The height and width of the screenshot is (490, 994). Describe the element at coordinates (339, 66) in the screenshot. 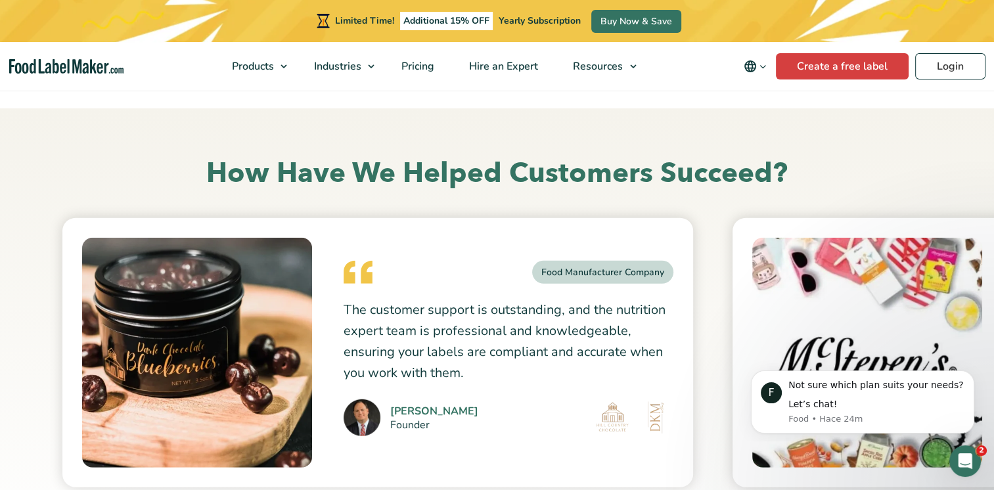

I see `a: Industries` at that location.